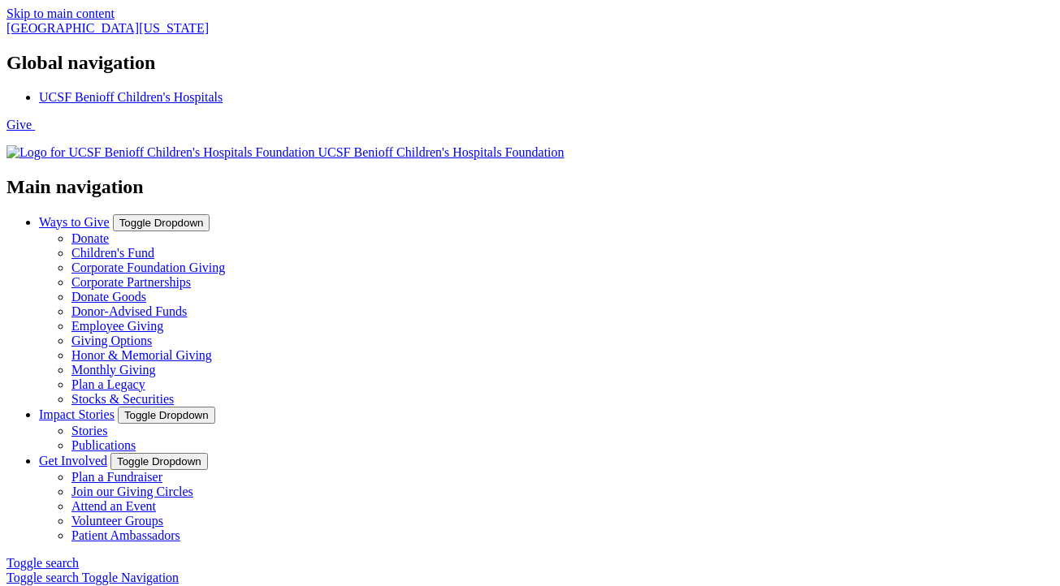 Image resolution: width=1060 pixels, height=586 pixels. I want to click on a: Children's Fund, so click(113, 253).